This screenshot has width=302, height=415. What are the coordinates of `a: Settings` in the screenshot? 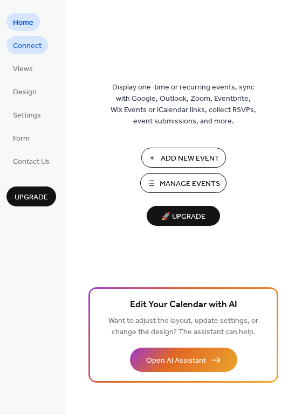 It's located at (27, 114).